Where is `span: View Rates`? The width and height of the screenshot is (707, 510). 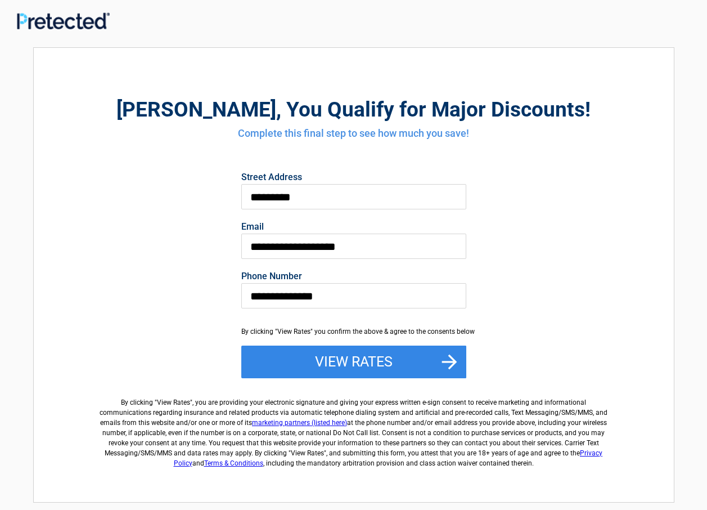 span: View Rates is located at coordinates (173, 402).